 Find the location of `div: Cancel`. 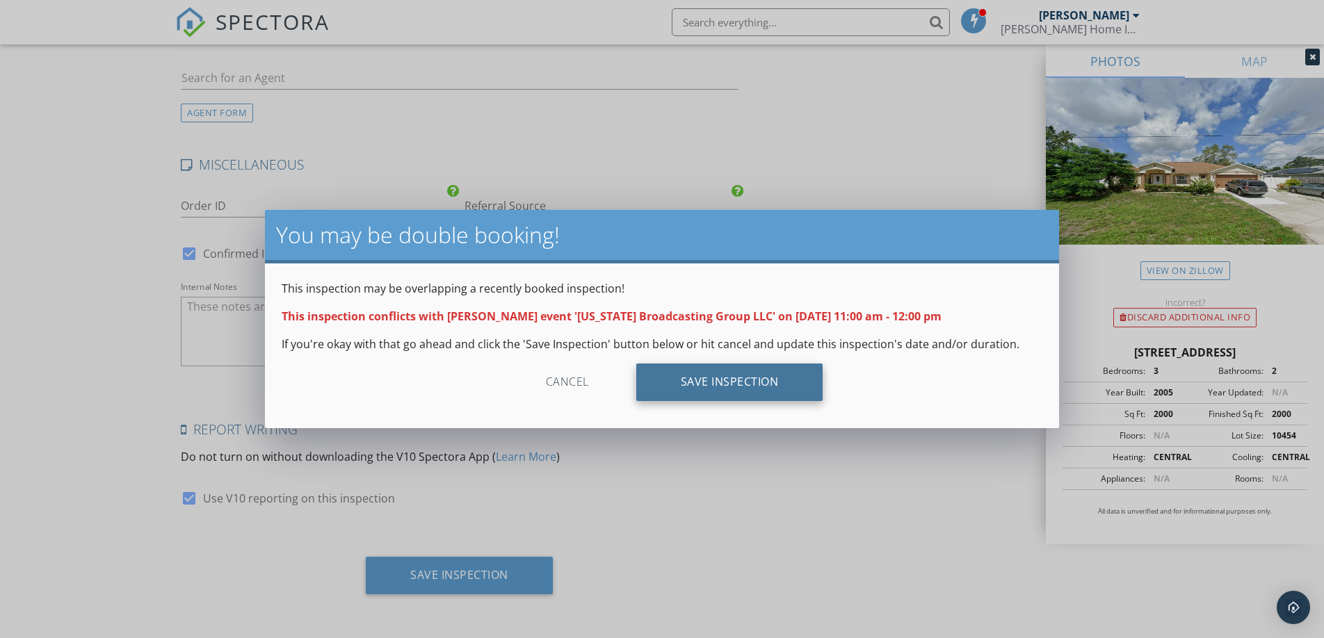

div: Cancel is located at coordinates (567, 382).